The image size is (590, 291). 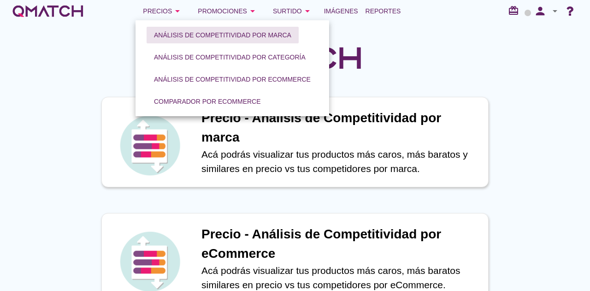 I want to click on a: iconPrecio - Análisis de Competitividad por marcaAcá podrás visualizar tus productos más caros, m..., so click(x=295, y=142).